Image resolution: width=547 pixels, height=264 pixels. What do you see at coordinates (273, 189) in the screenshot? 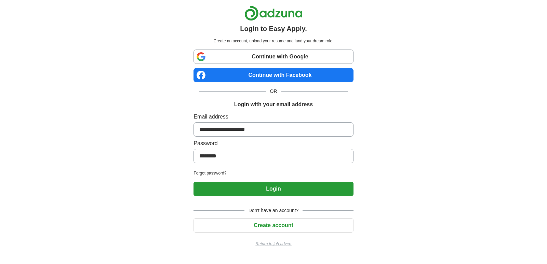
I see `button: Login` at bounding box center [273, 189].